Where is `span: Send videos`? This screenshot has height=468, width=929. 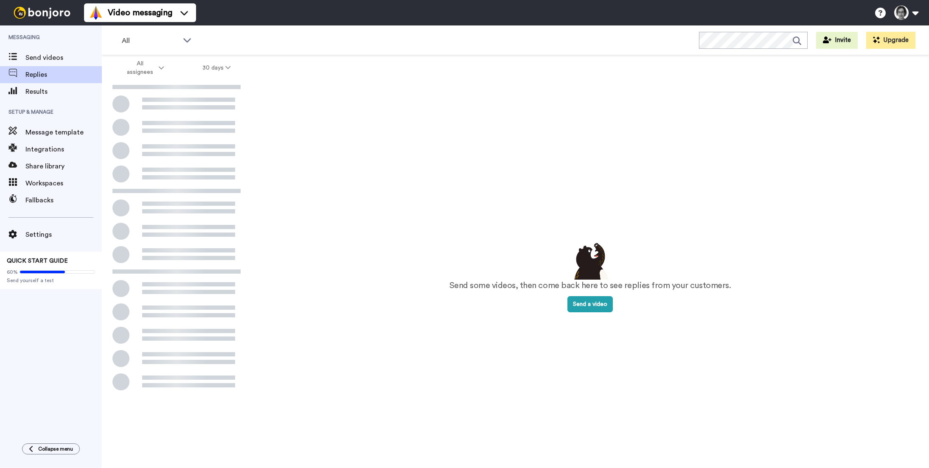 span: Send videos is located at coordinates (64, 58).